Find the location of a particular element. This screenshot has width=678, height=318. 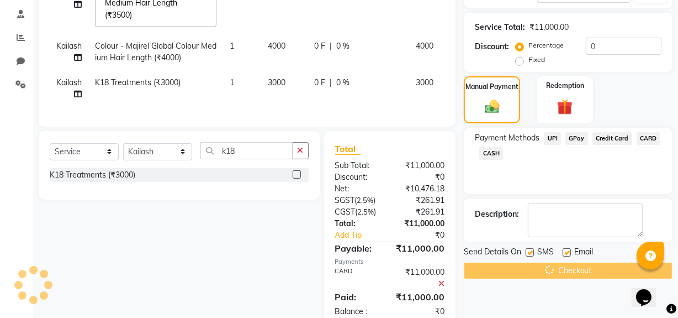

span: CGST is located at coordinates (345, 212).